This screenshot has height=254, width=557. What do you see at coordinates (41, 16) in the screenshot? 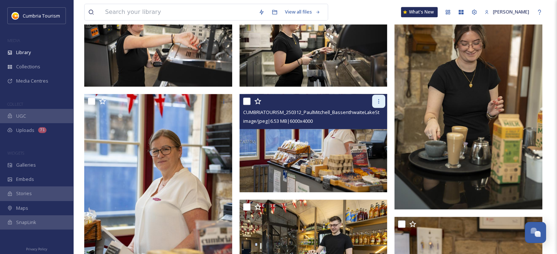
I see `span: Cumbria Tourism` at bounding box center [41, 16].